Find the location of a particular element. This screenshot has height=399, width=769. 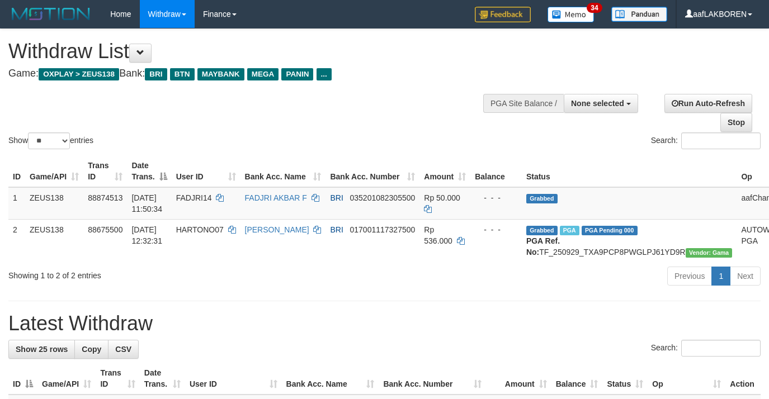

th: Status: activate to sort column ascending is located at coordinates (624, 378).